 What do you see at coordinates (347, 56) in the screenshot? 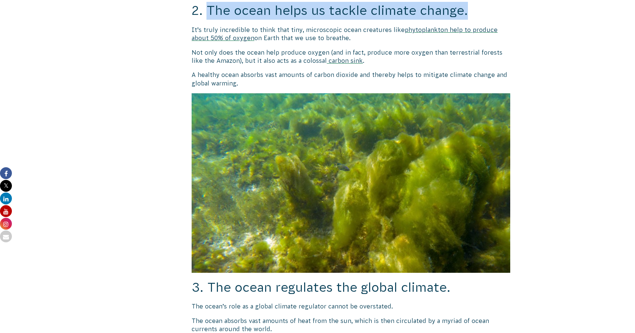
I see `span: Not only does the ocean help produce oxygen (and in fact, produce more oxygen than terrestrial fo...` at bounding box center [347, 56].